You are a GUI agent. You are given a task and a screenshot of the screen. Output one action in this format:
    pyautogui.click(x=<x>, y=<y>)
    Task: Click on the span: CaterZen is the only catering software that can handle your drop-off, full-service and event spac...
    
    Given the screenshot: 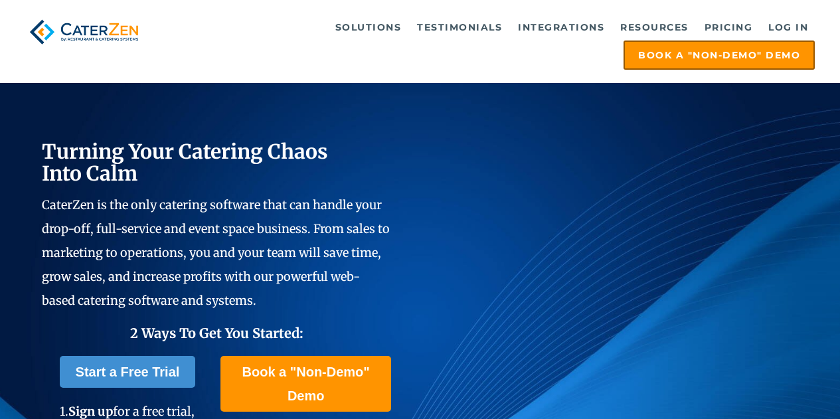 What is the action you would take?
    pyautogui.click(x=216, y=252)
    